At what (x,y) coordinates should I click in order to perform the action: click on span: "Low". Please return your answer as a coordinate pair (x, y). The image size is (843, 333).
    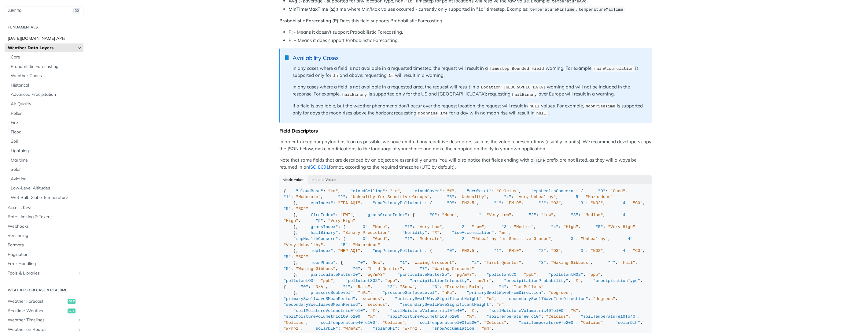
    Looking at the image, I should click on (547, 215).